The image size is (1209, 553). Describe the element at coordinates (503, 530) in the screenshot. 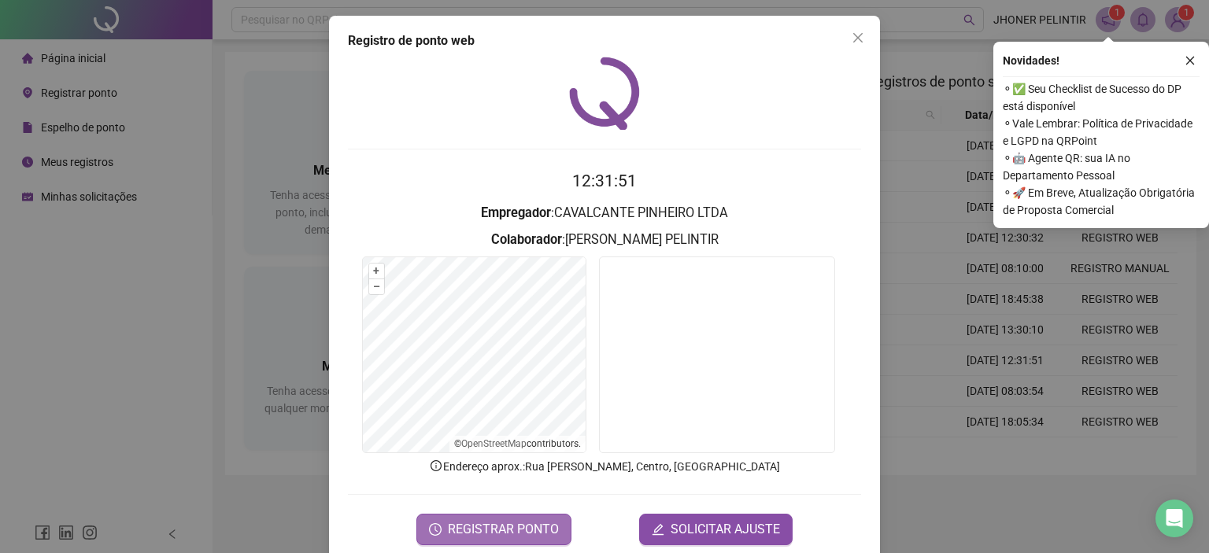

I see `span: REGISTRAR PONTO` at that location.